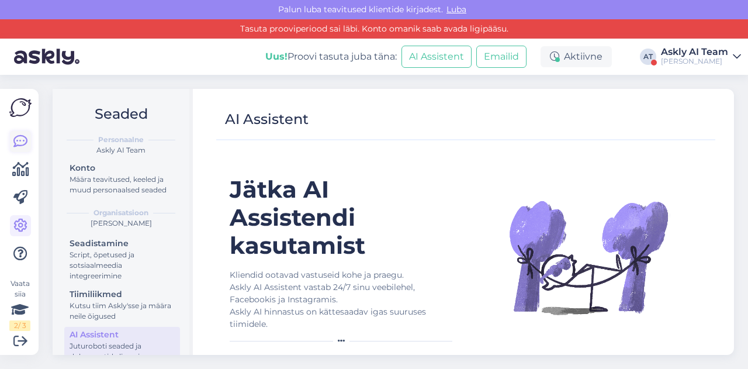  I want to click on a: AI AssistentJuturoboti seaded ja dokumentide lisamine, so click(122, 345).